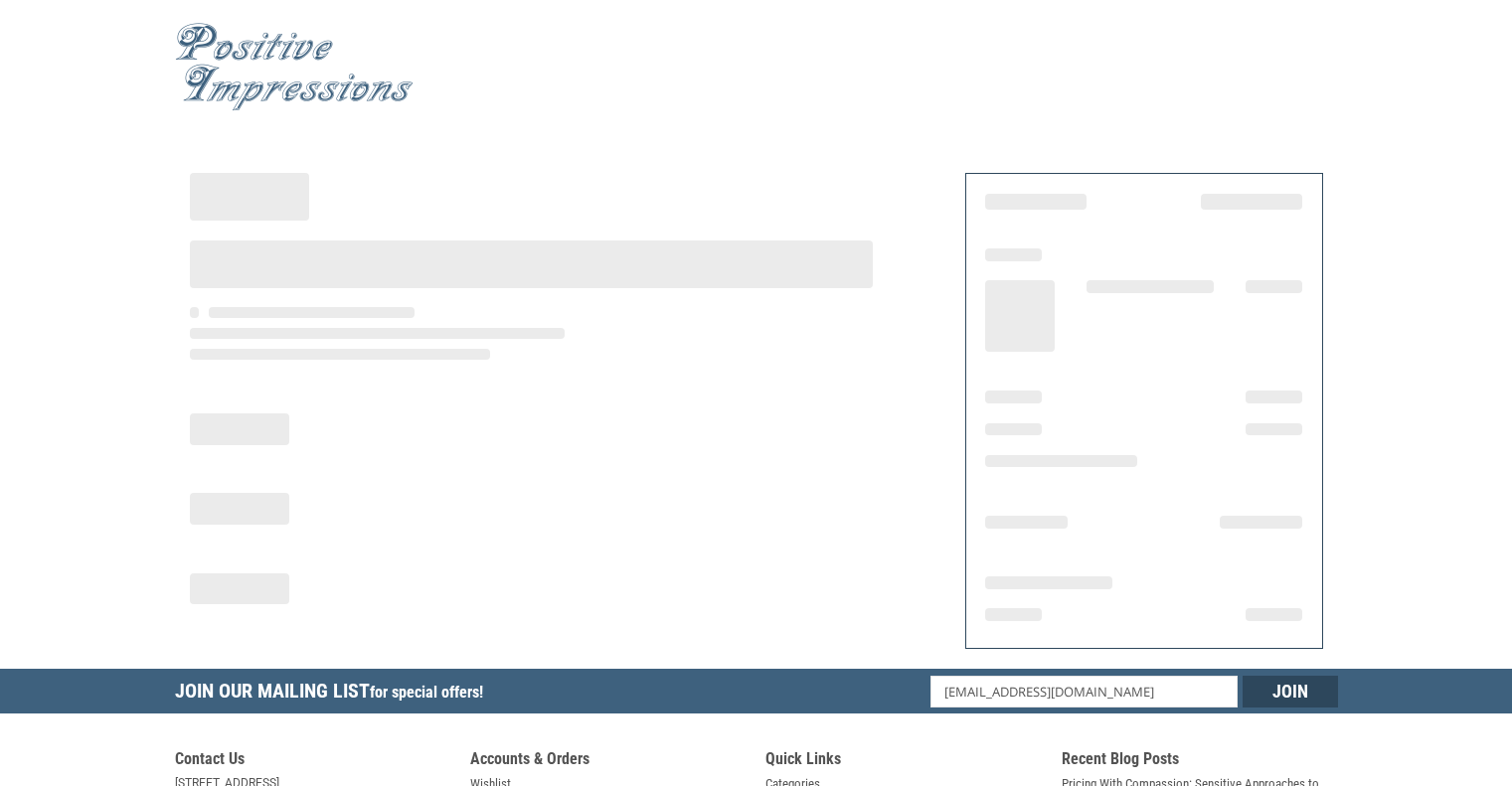  What do you see at coordinates (313, 761) in the screenshot?
I see `h5: Contact Us` at bounding box center [313, 761].